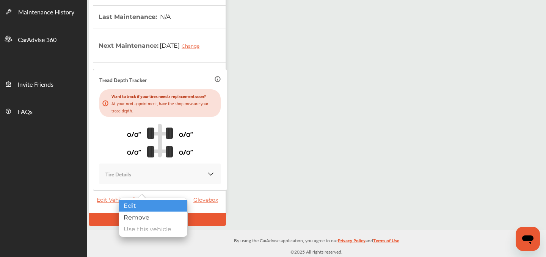  What do you see at coordinates (135, 17) in the screenshot?
I see `th: Last Maintenance :` at bounding box center [135, 17].